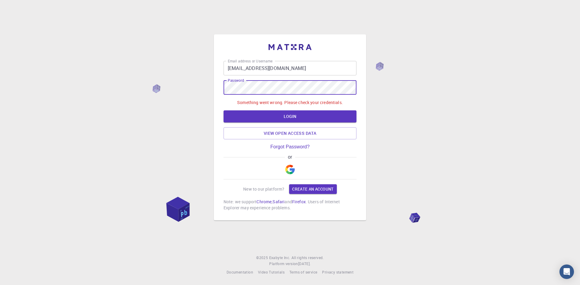  I want to click on span: All rights reserved., so click(307, 258).